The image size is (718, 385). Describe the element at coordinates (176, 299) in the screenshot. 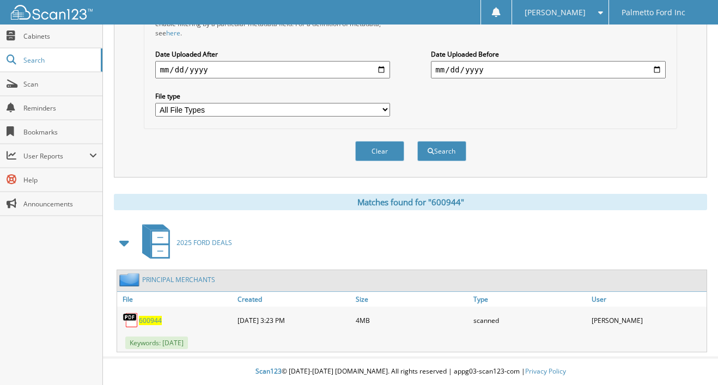

I see `a: File` at that location.